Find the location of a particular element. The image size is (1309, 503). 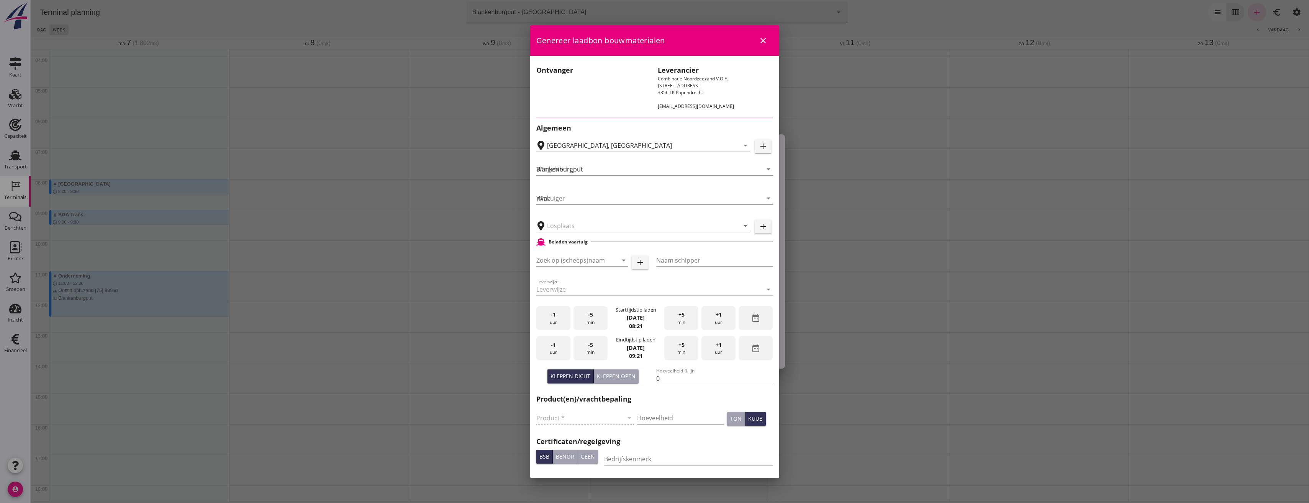

th: Product is located at coordinates (568, 271).